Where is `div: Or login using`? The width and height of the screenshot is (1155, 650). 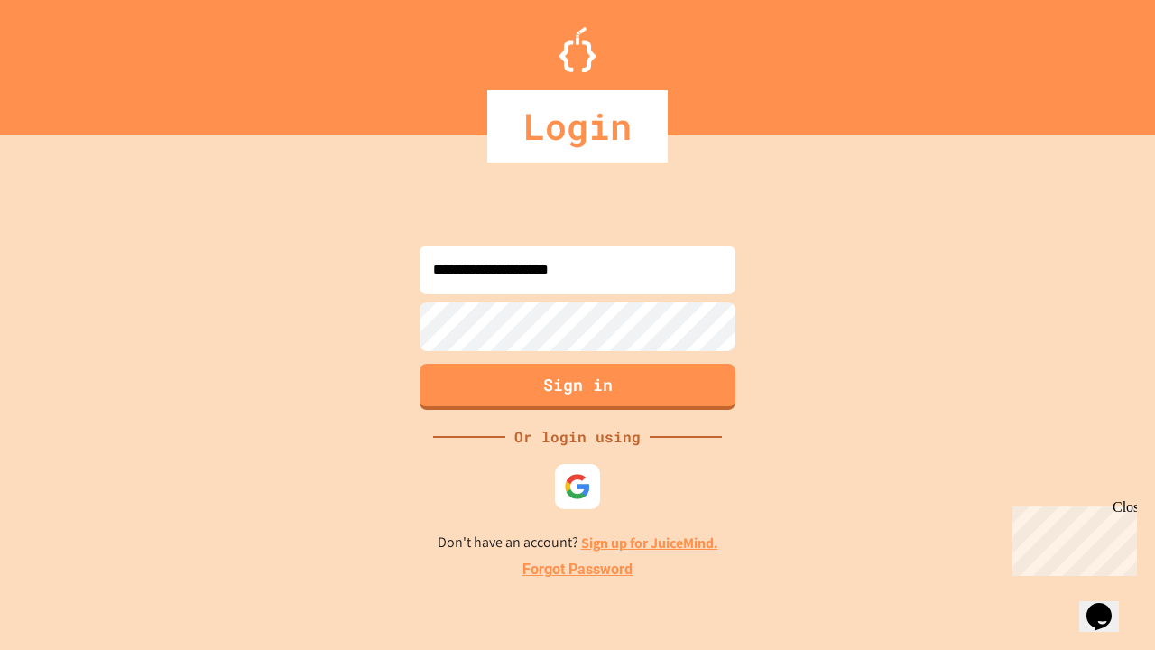
div: Or login using is located at coordinates (577, 437).